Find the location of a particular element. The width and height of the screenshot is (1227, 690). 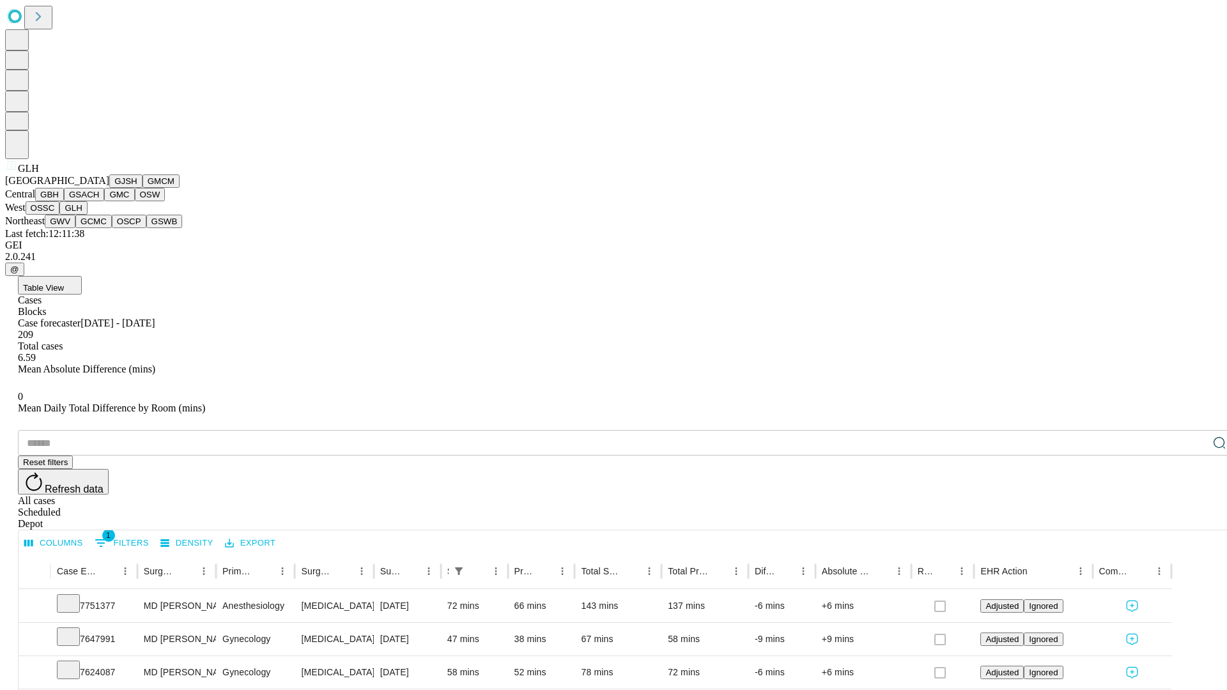

div: 78 mins is located at coordinates (618, 672).